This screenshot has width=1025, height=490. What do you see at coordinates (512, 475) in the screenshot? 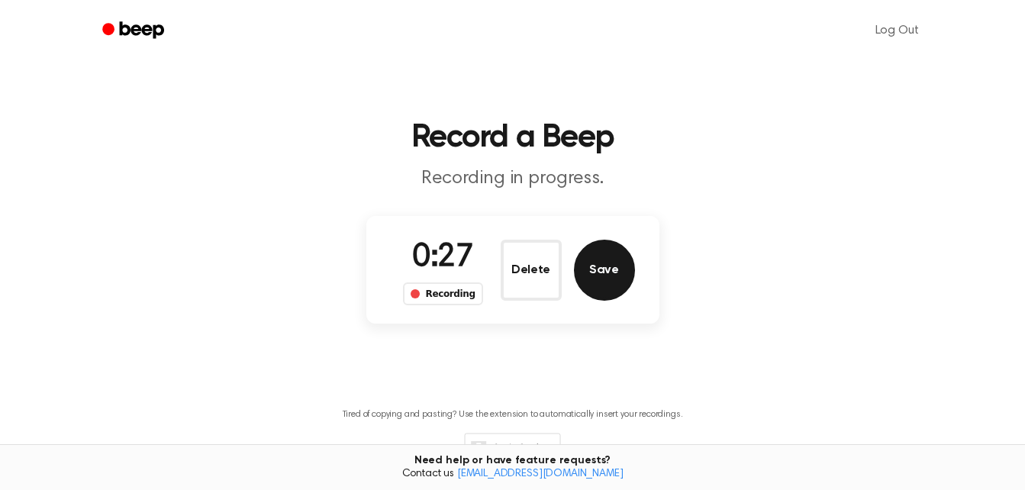
I see `span: Contact us` at bounding box center [512, 475].